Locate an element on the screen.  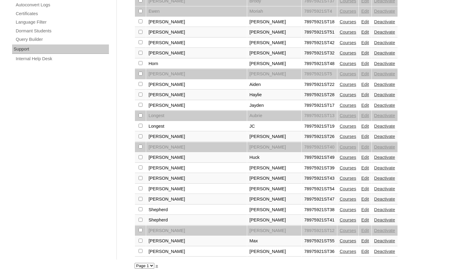
td: Moriah is located at coordinates (274, 11).